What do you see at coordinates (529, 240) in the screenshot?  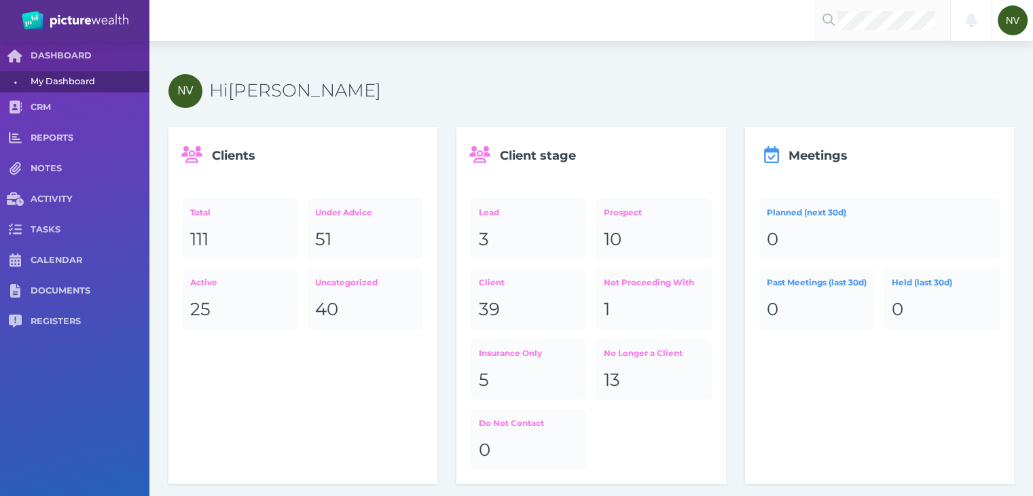 I see `div: 3` at bounding box center [529, 240].